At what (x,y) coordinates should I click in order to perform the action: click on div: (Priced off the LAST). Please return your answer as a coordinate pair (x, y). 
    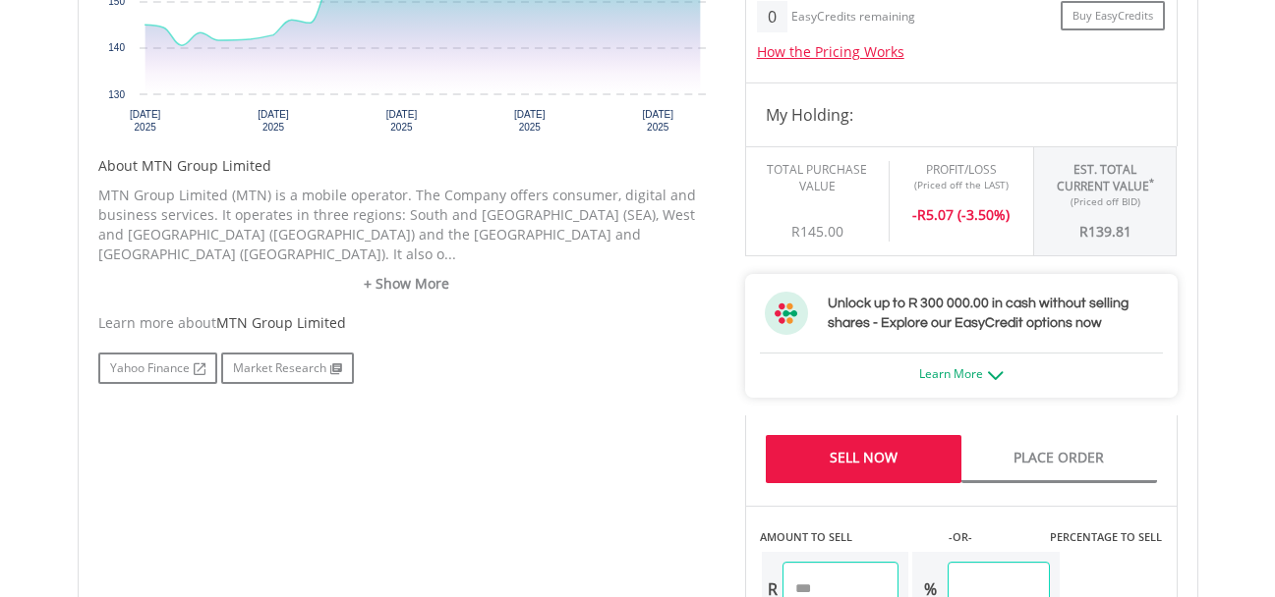
    Looking at the image, I should click on (961, 185).